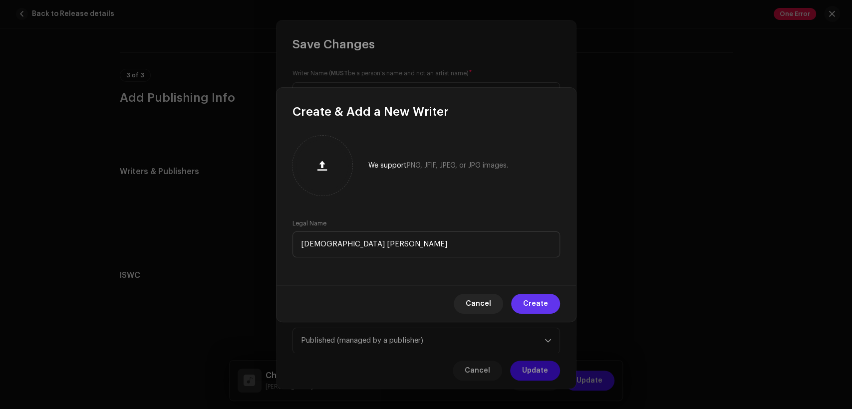  Describe the element at coordinates (370, 112) in the screenshot. I see `span: Create & Add a New Writer` at that location.